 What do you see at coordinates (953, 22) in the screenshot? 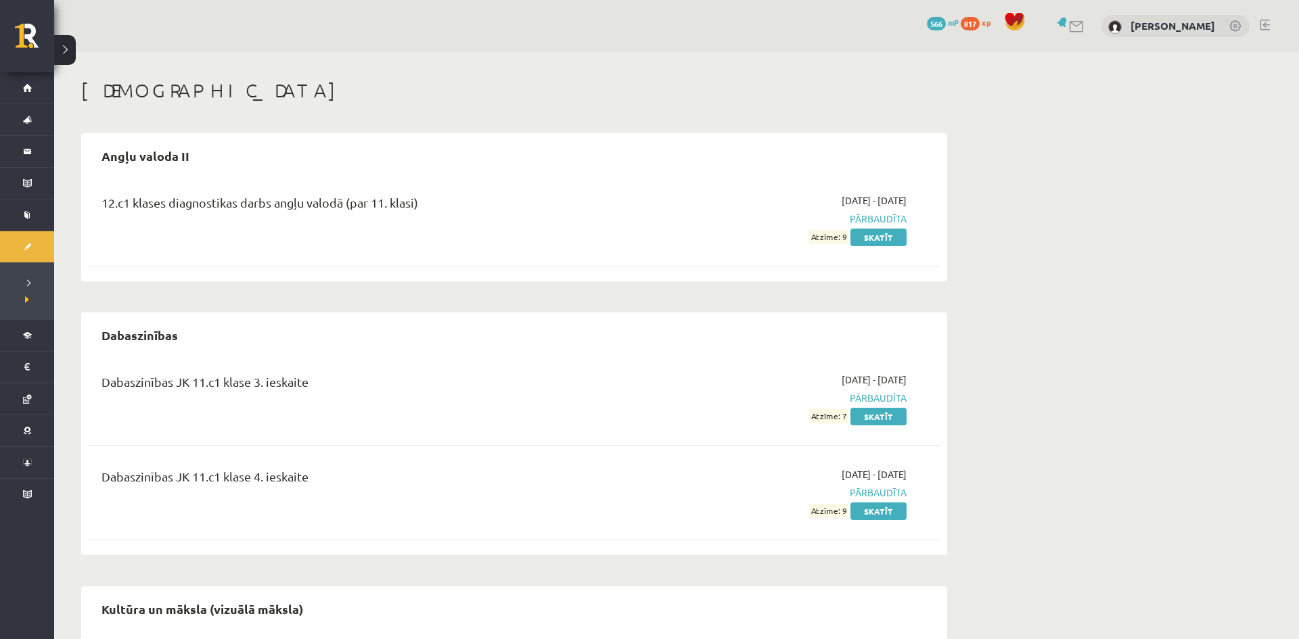
I see `span: mP` at bounding box center [953, 22].